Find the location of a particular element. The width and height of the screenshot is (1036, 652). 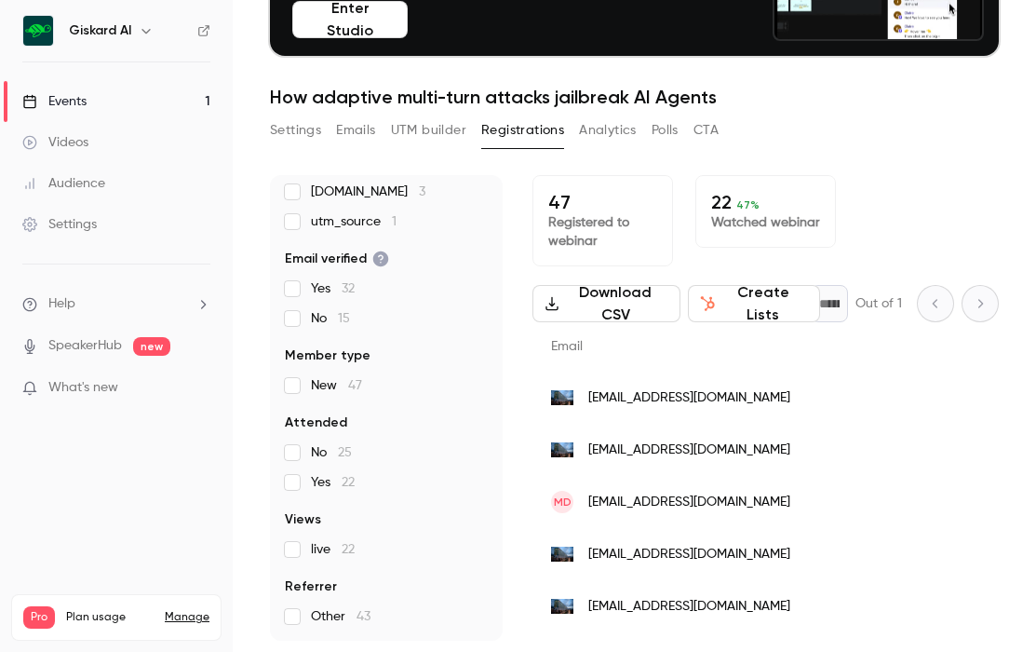

button: Analytics is located at coordinates (608, 130).